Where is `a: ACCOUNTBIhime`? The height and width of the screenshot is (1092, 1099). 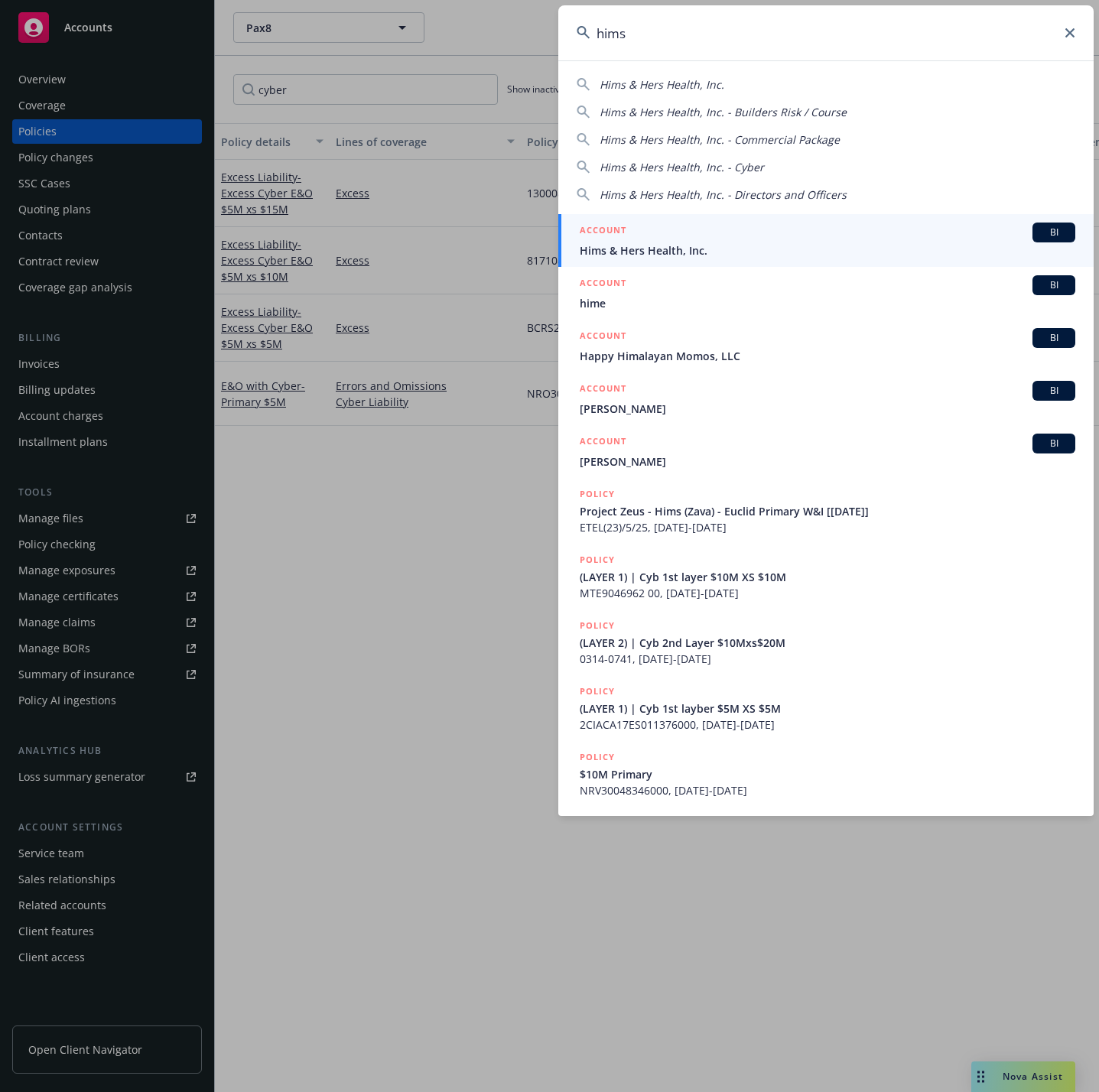 a: ACCOUNTBIhime is located at coordinates (826, 293).